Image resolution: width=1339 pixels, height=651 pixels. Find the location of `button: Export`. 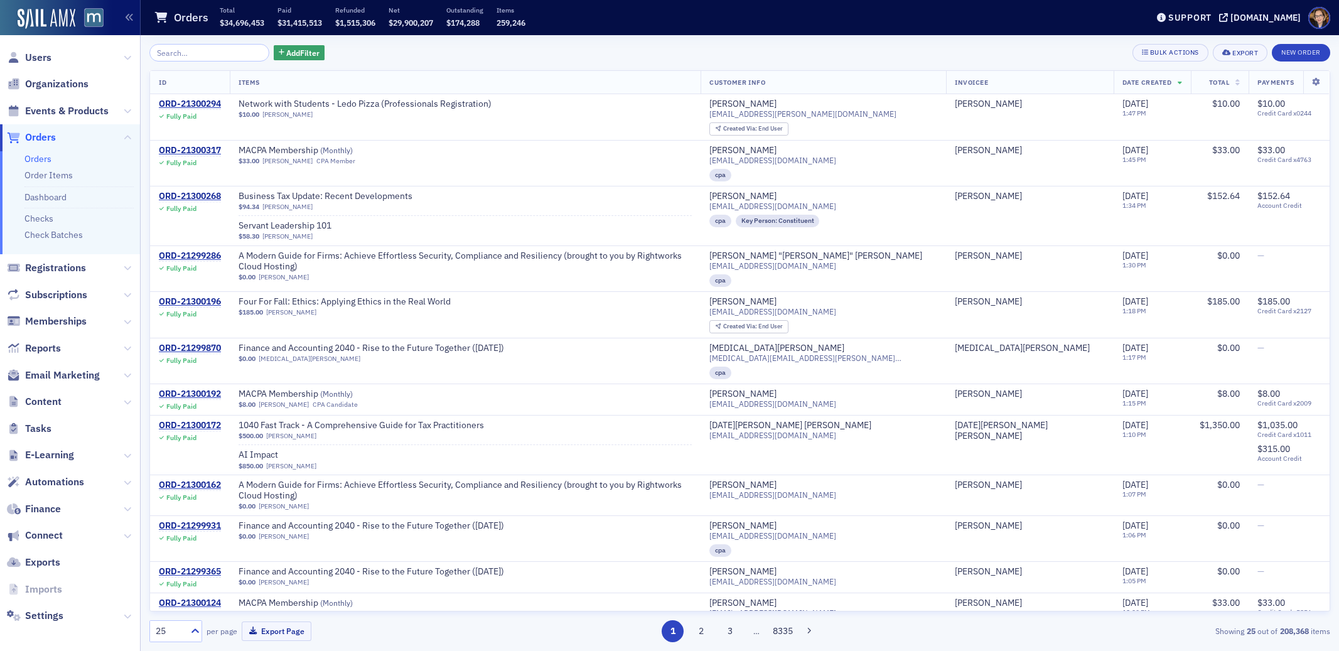

button: Export is located at coordinates (1239, 53).